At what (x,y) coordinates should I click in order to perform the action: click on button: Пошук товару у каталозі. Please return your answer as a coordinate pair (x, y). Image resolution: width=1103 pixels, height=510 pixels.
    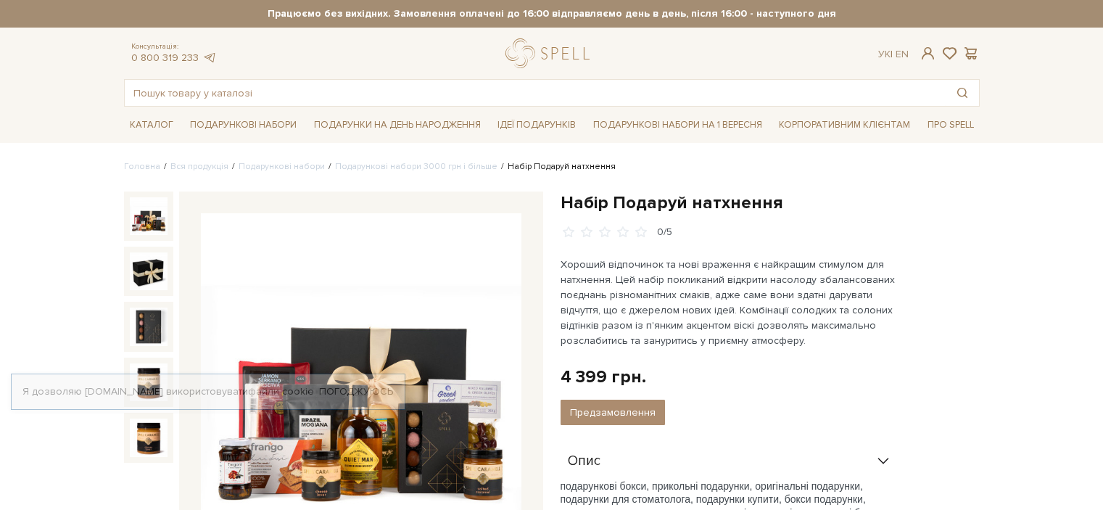
    Looking at the image, I should click on (962, 93).